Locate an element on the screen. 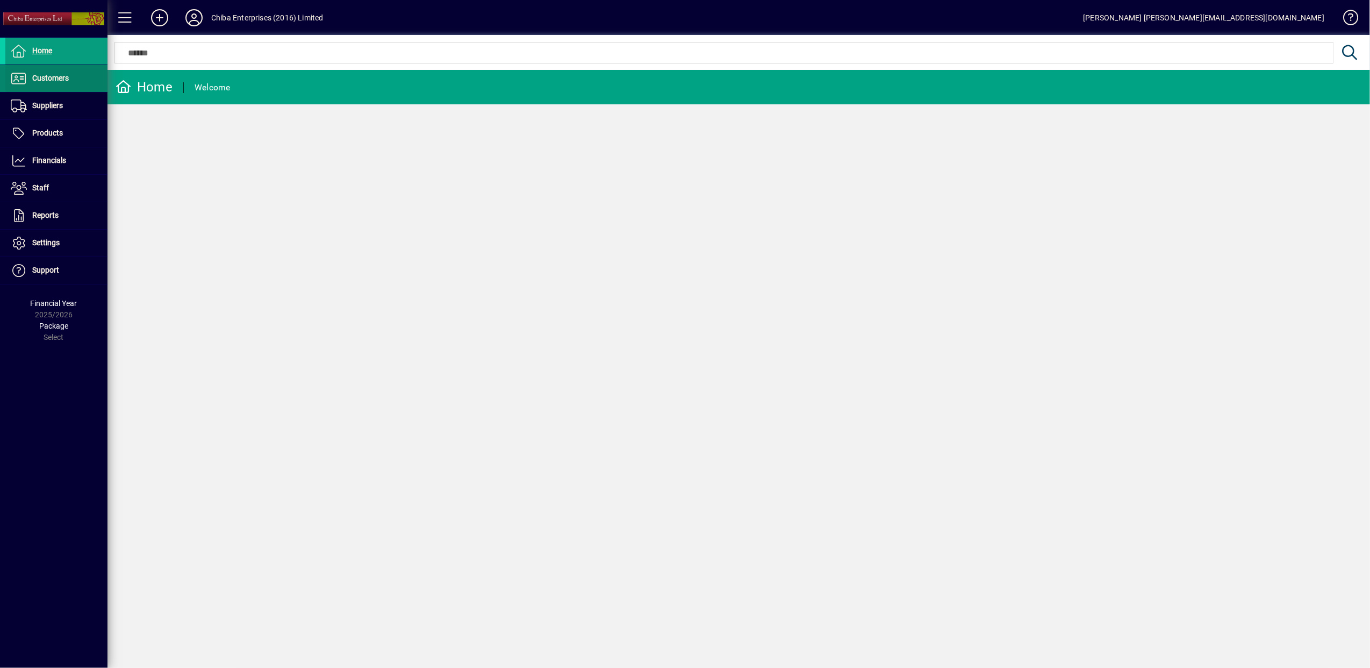 The height and width of the screenshot is (668, 1370). button: Profile is located at coordinates (194, 18).